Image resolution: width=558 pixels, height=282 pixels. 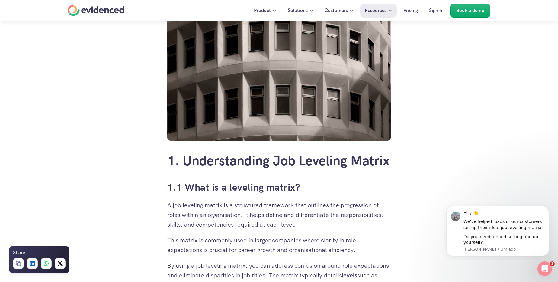 I want to click on p: Customers, so click(x=336, y=11).